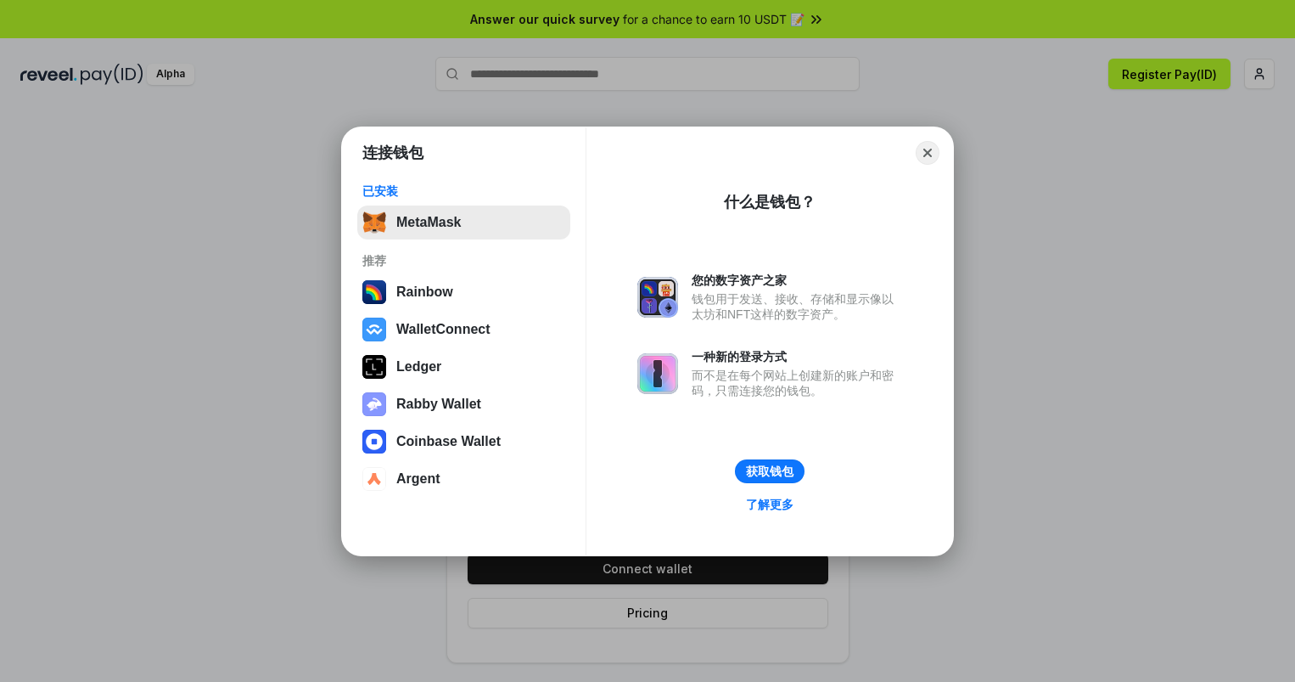 The width and height of the screenshot is (1295, 682). Describe the element at coordinates (797, 383) in the screenshot. I see `div: 而不是在每个网站上创建新的账户和密码，只需连接您的钱包。` at that location.